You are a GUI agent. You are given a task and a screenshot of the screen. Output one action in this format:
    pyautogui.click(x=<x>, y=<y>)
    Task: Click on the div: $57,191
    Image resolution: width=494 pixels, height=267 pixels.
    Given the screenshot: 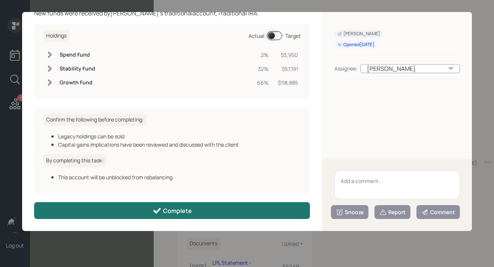 What is the action you would take?
    pyautogui.click(x=288, y=69)
    